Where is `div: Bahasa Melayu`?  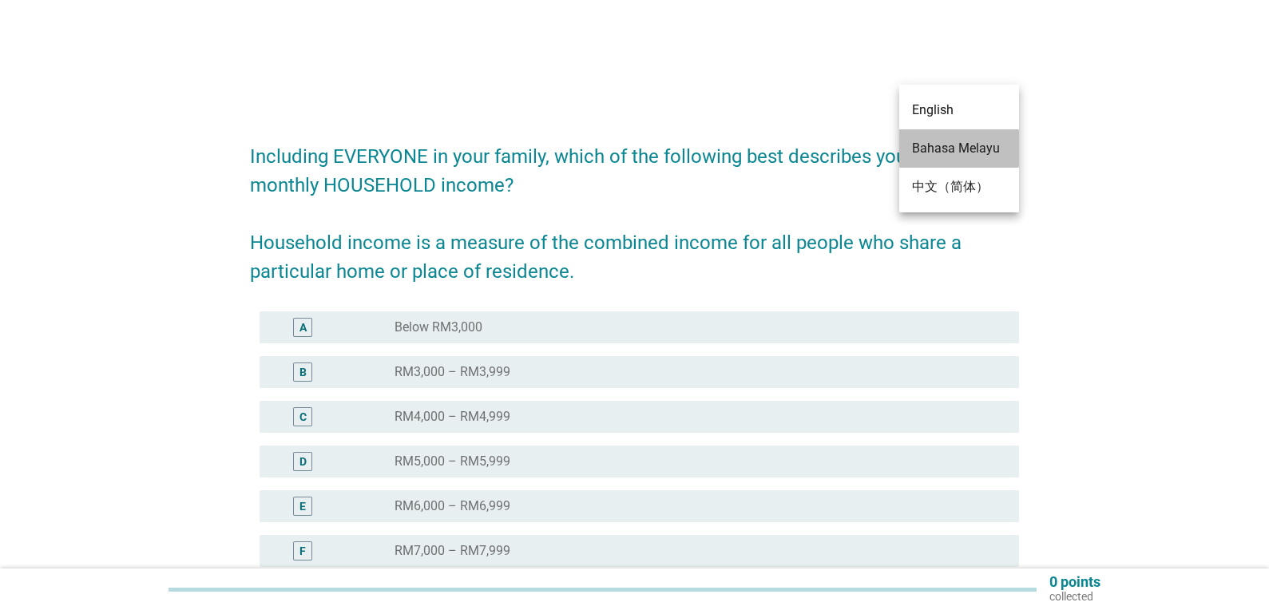 div: Bahasa Melayu is located at coordinates (959, 149).